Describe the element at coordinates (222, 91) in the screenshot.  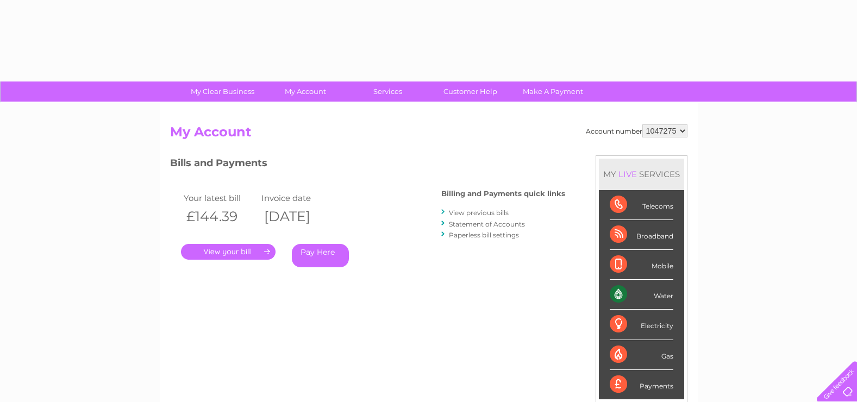
I see `a: My Clear Business` at that location.